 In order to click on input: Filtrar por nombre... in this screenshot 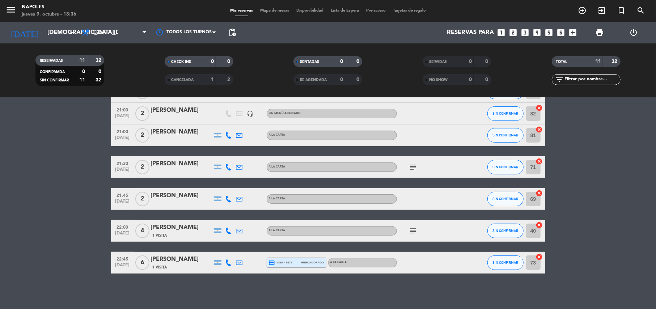, I will do `click(592, 80)`.